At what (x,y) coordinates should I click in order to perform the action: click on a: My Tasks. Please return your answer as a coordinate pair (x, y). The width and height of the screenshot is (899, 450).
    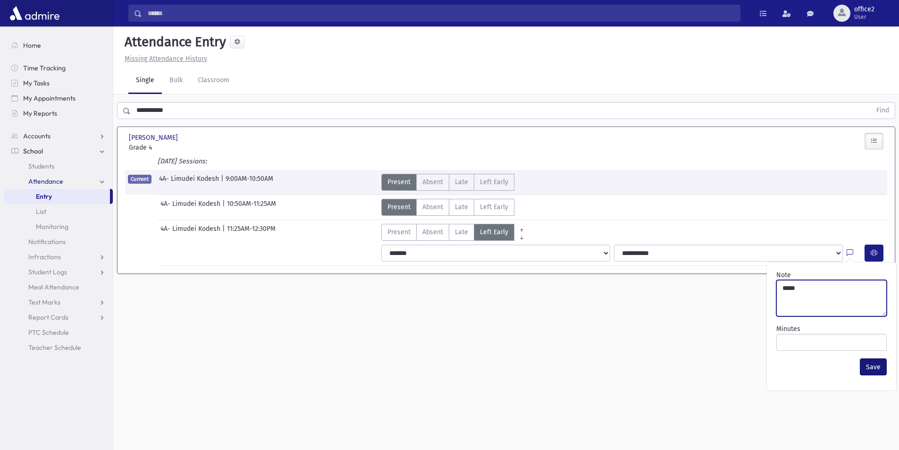
    Looking at the image, I should click on (58, 83).